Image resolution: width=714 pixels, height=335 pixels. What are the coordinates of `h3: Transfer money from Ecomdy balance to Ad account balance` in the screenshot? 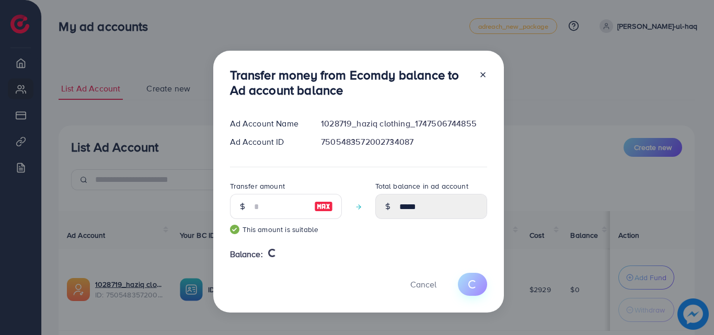 It's located at (350, 83).